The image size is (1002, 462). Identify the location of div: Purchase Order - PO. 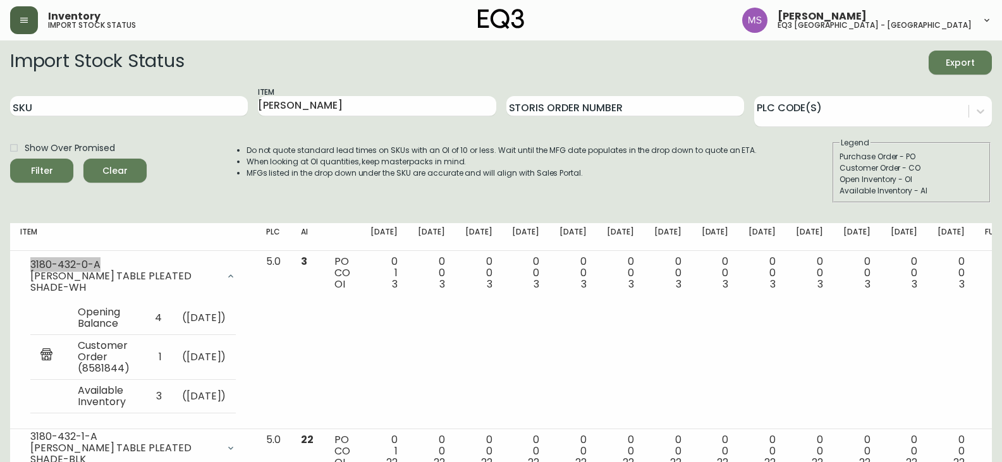
(912, 157).